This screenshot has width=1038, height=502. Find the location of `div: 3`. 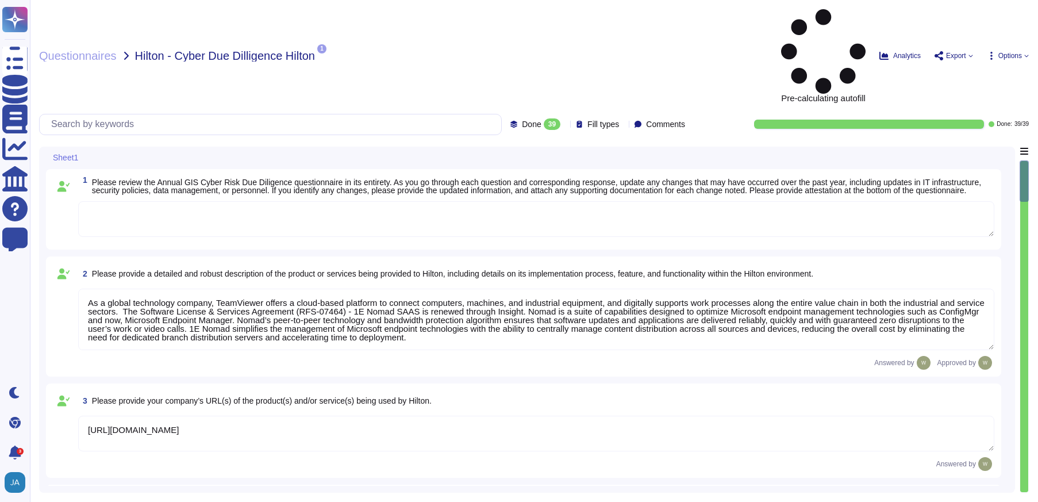

div: 3 is located at coordinates (20, 451).